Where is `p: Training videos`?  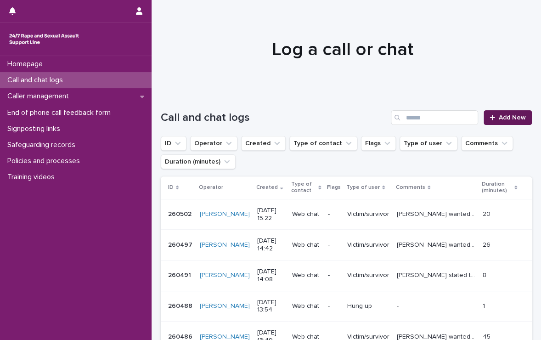
p: Training videos is located at coordinates (33, 177).